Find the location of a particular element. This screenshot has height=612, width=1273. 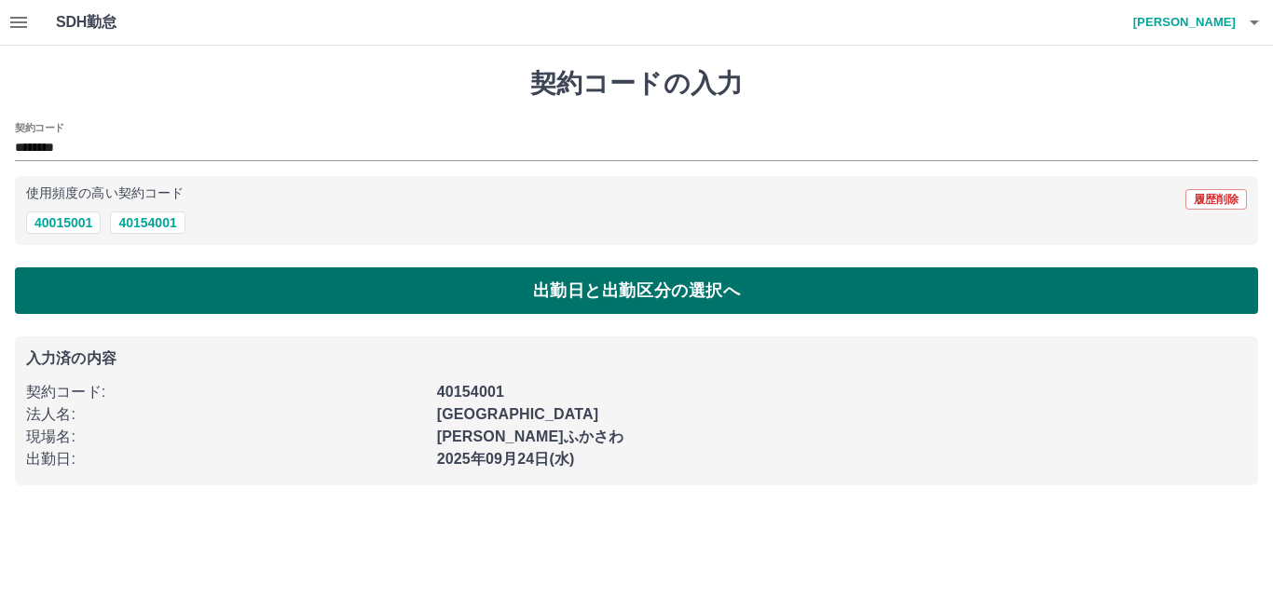

b: 2025年09月24日(水) is located at coordinates (506, 458).